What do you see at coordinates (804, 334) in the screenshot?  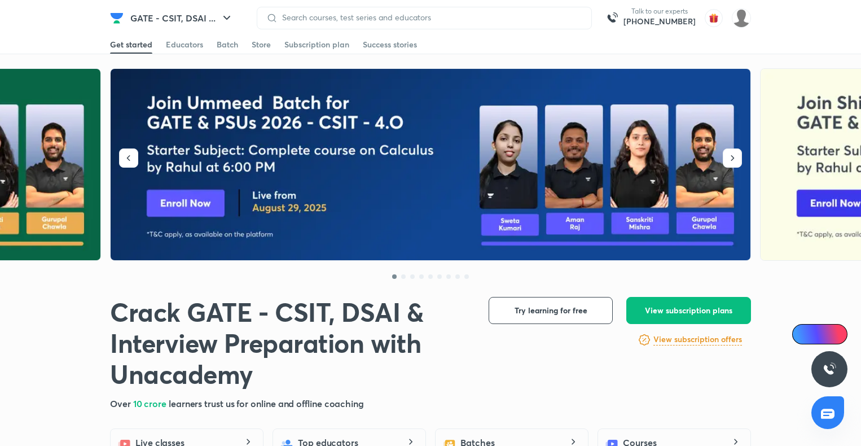 I see `img: Icon` at bounding box center [804, 334].